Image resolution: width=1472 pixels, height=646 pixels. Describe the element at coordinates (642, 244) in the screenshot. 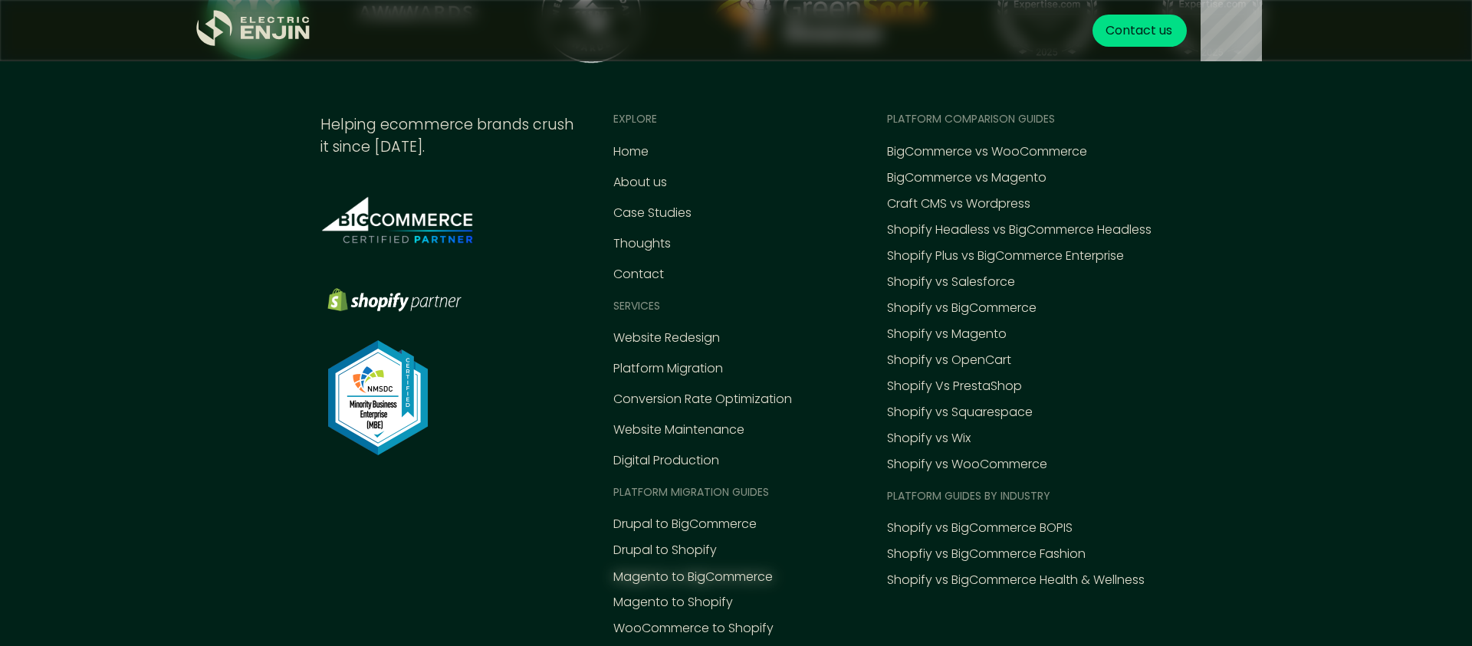

I see `a: Thoughts` at that location.